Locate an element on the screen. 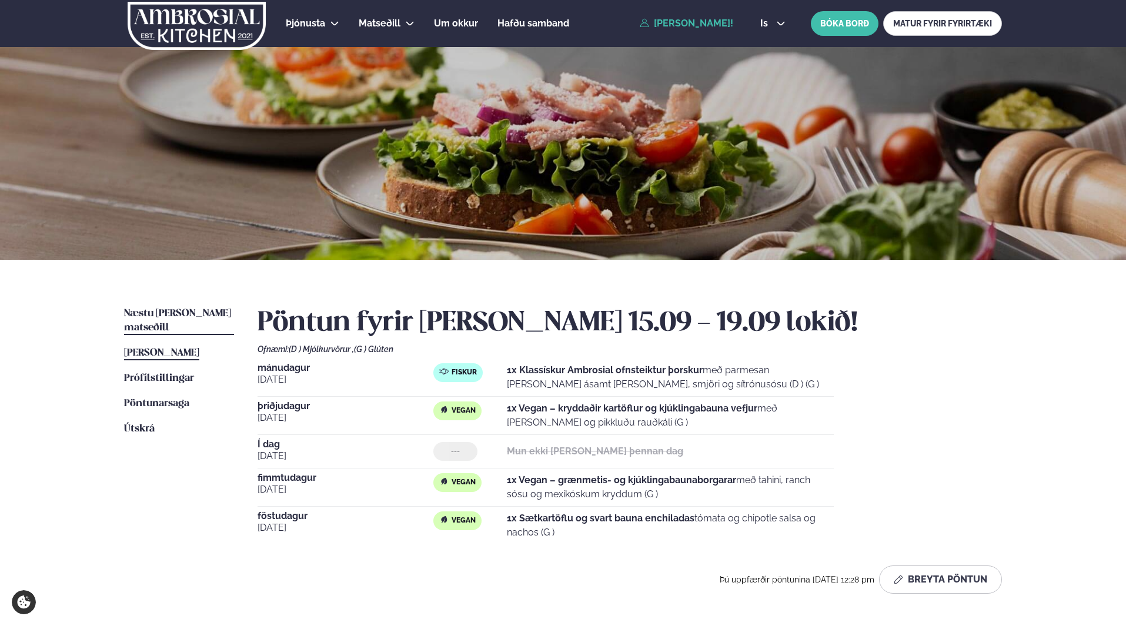  span: Prófílstillingar is located at coordinates (159, 378).